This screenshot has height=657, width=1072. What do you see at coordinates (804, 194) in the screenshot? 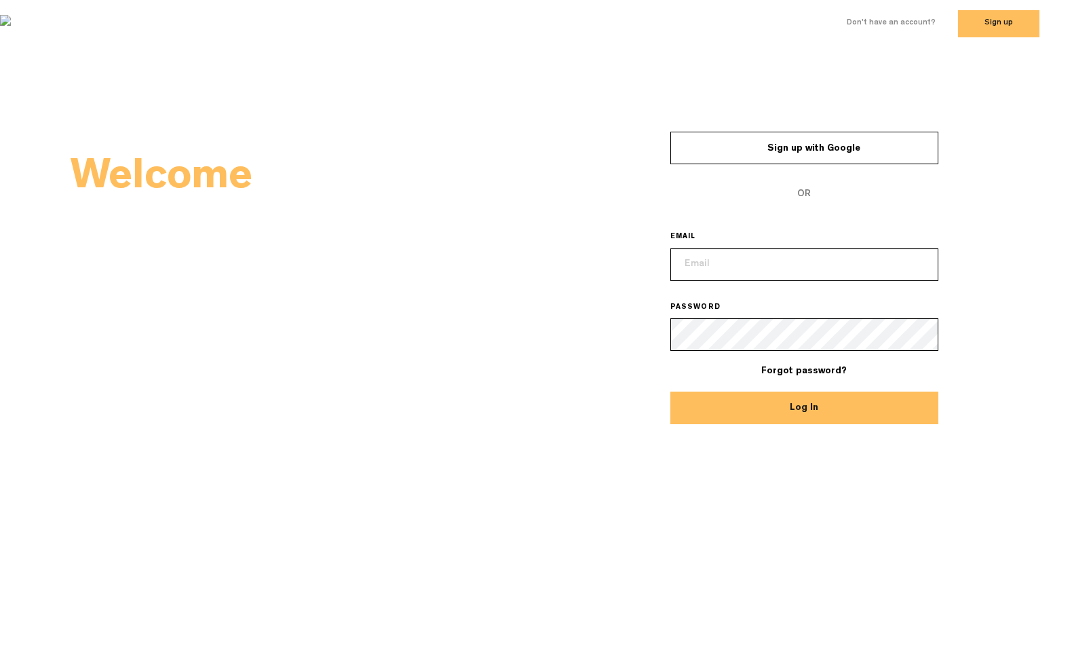
I see `span: OR` at bounding box center [804, 194].